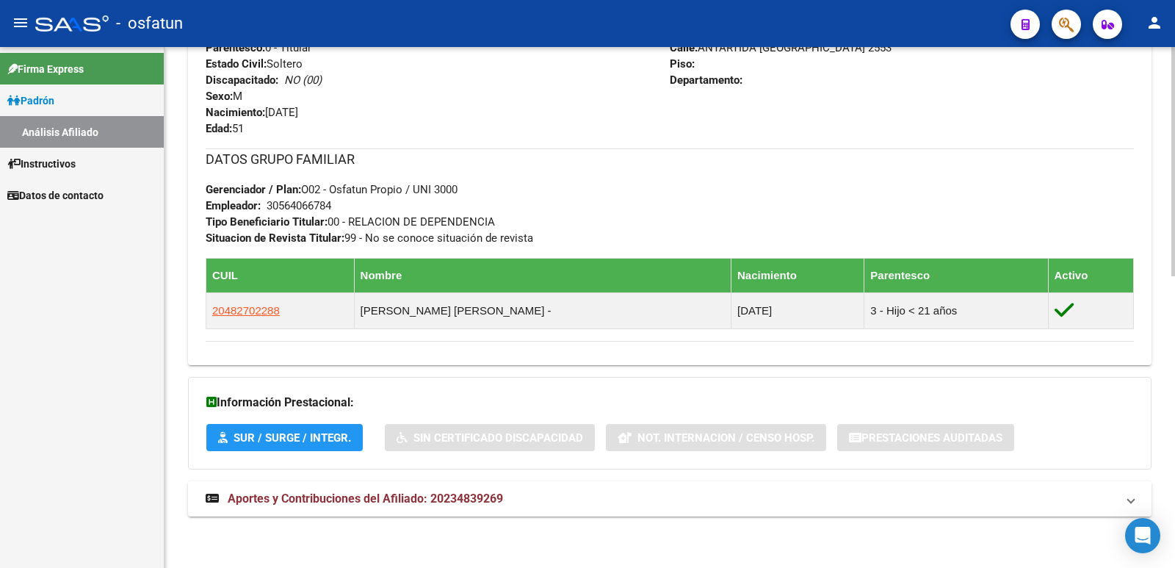  Describe the element at coordinates (219, 96) in the screenshot. I see `strong: Sexo:` at that location.